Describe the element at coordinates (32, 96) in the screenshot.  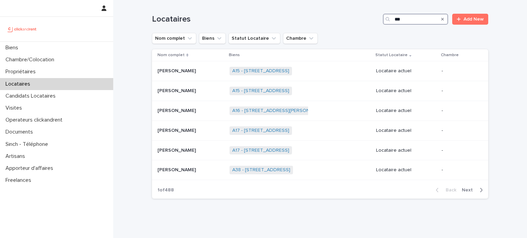
I see `p: Candidats Locataires` at that location.